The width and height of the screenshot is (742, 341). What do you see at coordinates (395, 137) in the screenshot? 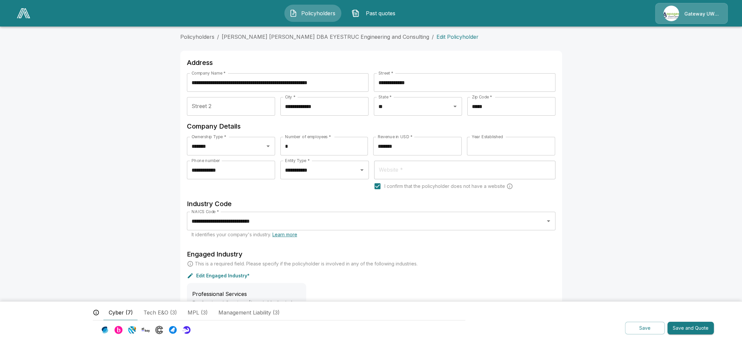
I see `label: Revenue in USD *` at bounding box center [395, 137].